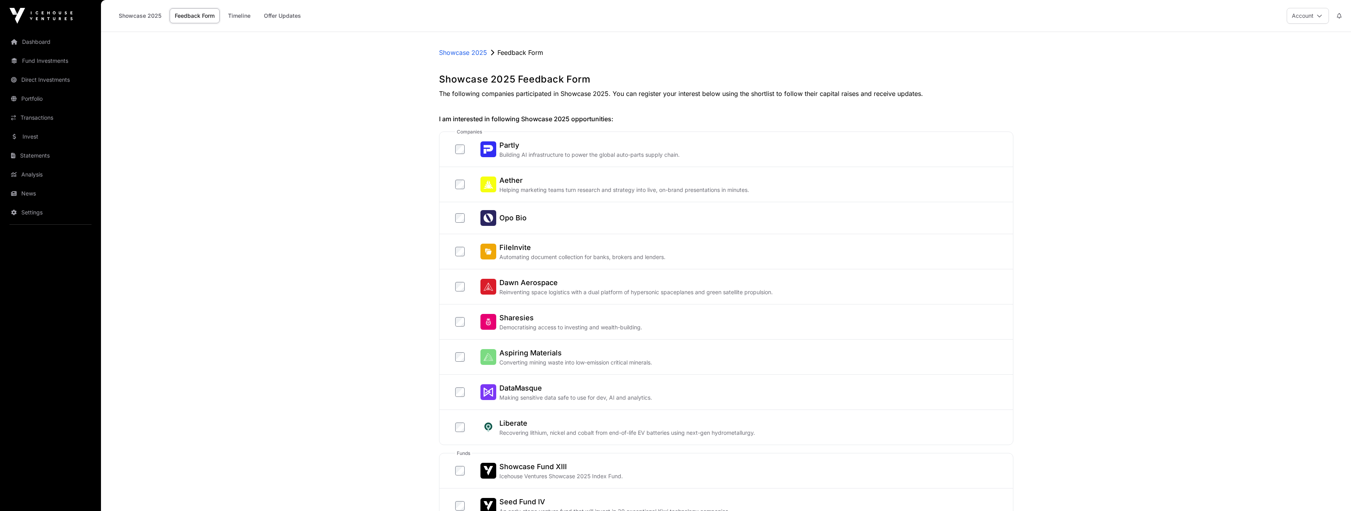 The height and width of the screenshot is (511, 1351). Describe the element at coordinates (463, 52) in the screenshot. I see `p: Showcase 2025` at that location.